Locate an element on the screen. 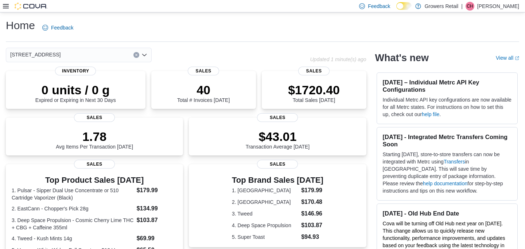 Image resolution: width=525 pixels, height=249 pixels. dt: 3. Deep Space Propulsion - Cosmic Cherry Lime THC + CBG + Caffeine 355ml is located at coordinates (73, 224).